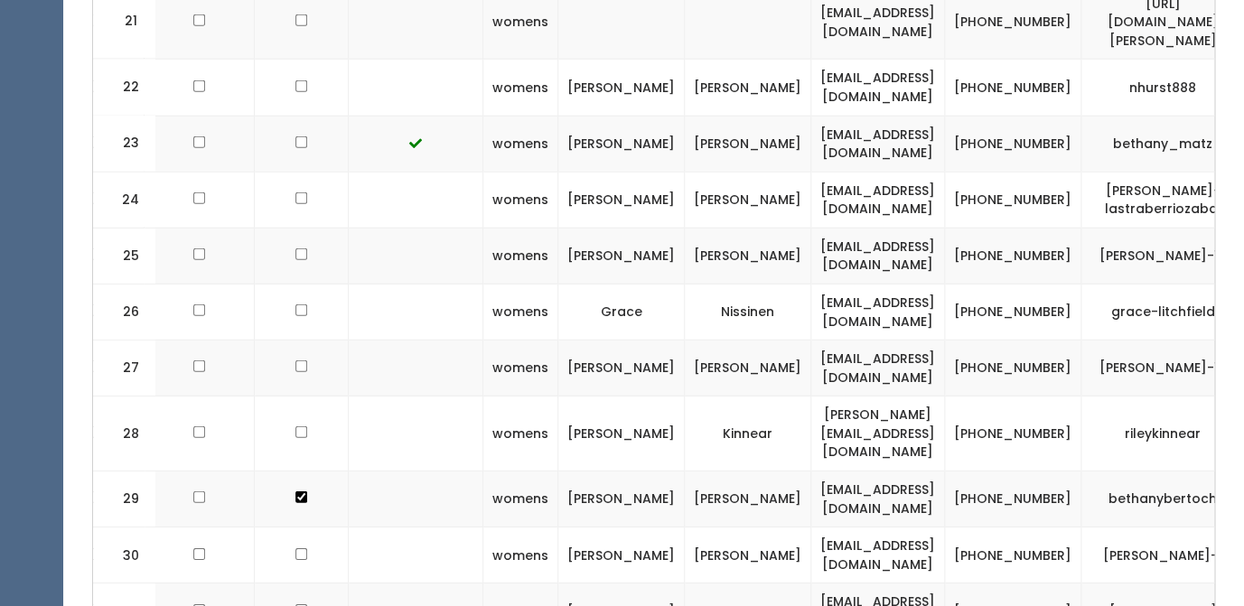  Describe the element at coordinates (748, 313) in the screenshot. I see `td: Nissinen` at that location.